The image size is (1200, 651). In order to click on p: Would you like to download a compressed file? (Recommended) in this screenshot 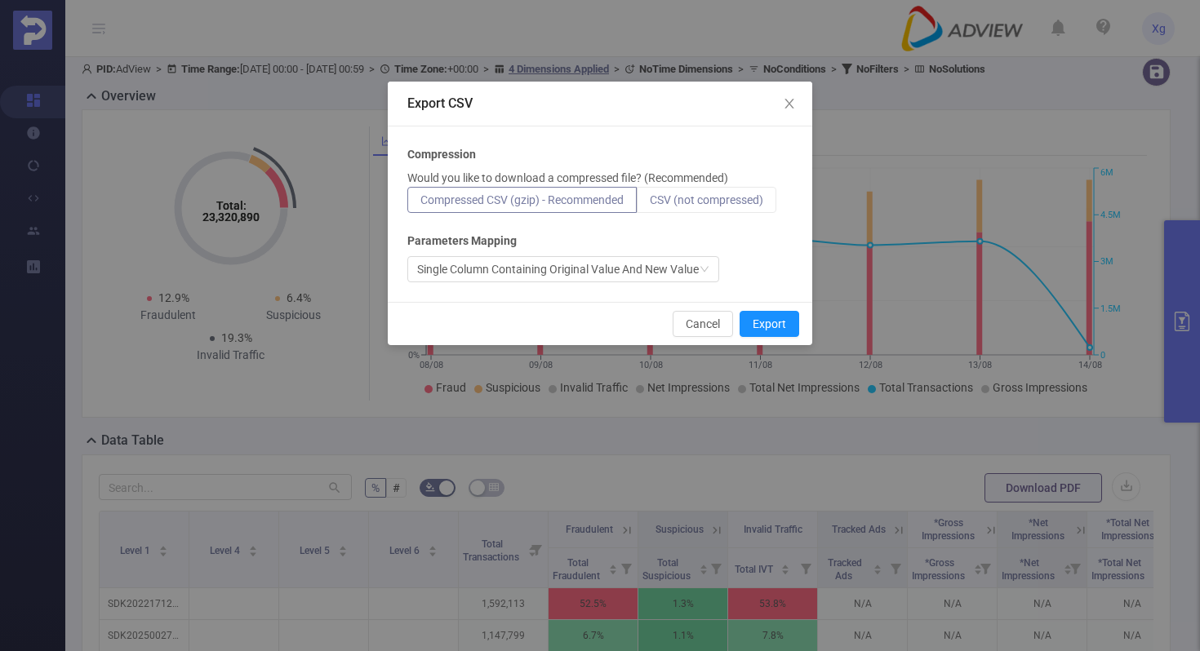, I will do `click(567, 178)`.